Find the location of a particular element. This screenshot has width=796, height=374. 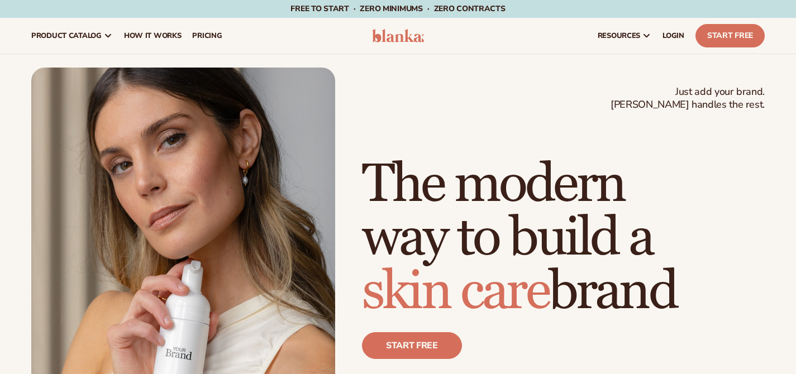

a: LOGIN is located at coordinates (673, 36).